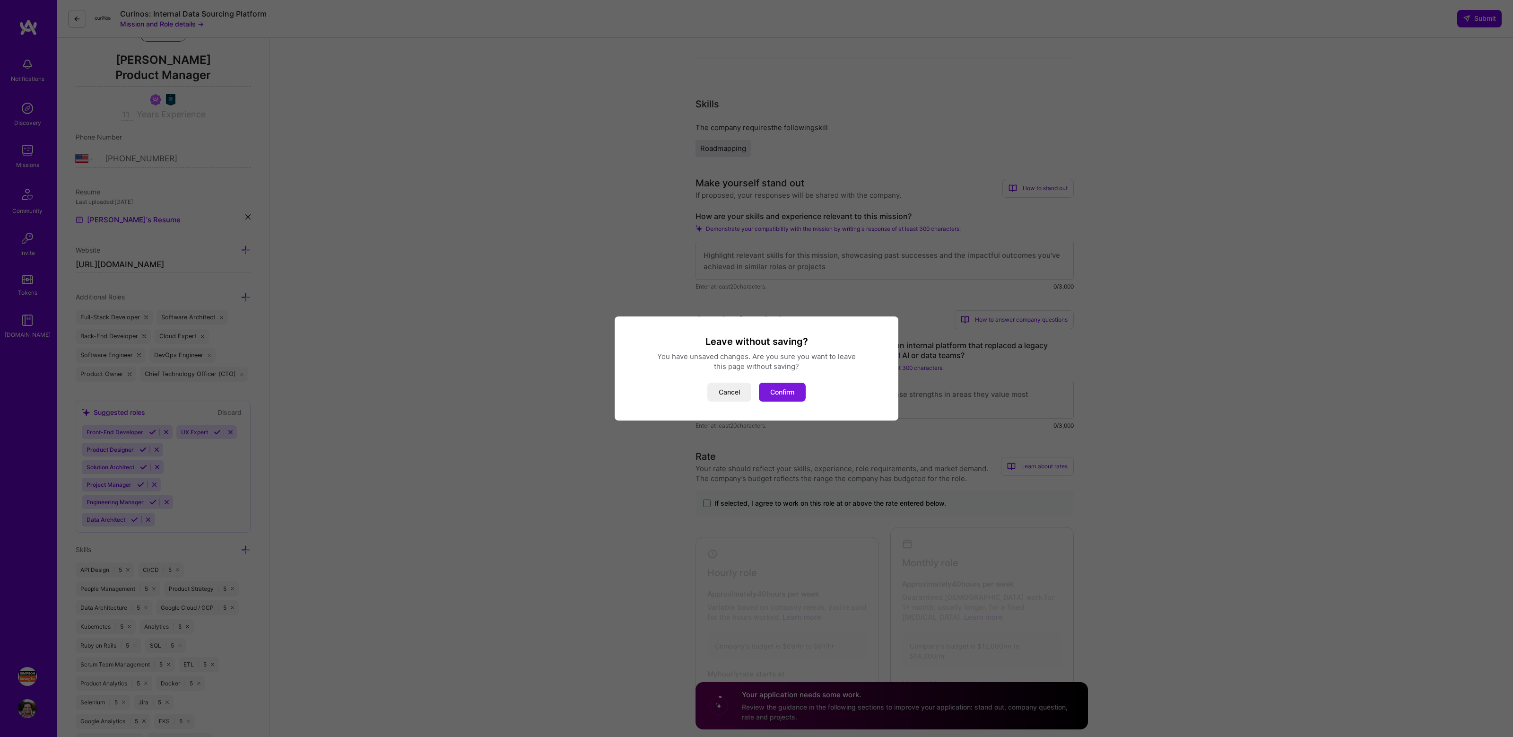  What do you see at coordinates (782, 392) in the screenshot?
I see `button: Confirm` at bounding box center [782, 392].